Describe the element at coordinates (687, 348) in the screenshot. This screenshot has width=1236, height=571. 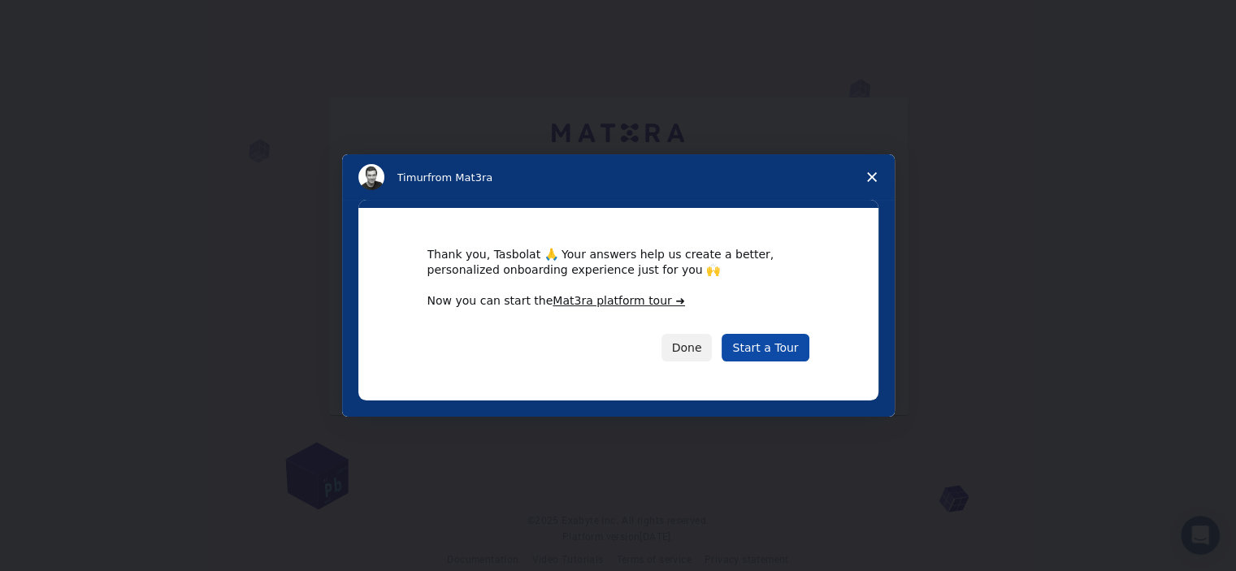
I see `button: Done` at that location.